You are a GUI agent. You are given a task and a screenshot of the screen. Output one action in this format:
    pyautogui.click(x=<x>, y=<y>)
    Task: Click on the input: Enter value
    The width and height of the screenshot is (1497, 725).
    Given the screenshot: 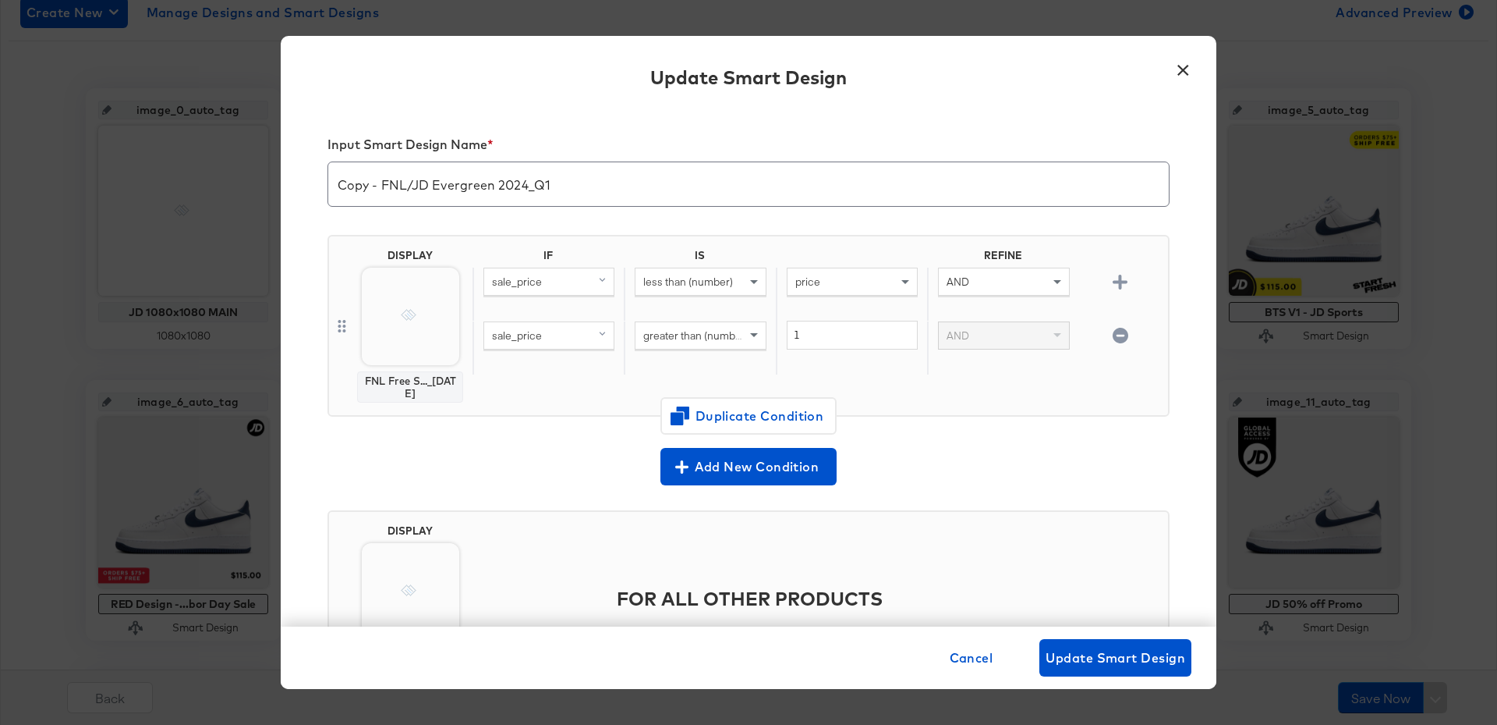 What is the action you would take?
    pyautogui.click(x=852, y=335)
    